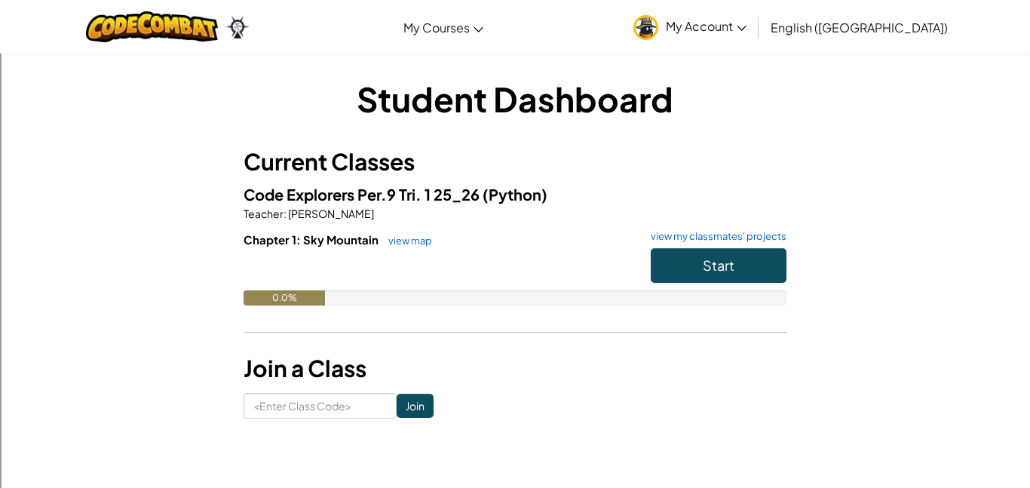 The height and width of the screenshot is (488, 1030). What do you see at coordinates (436, 27) in the screenshot?
I see `span: My Courses` at bounding box center [436, 27].